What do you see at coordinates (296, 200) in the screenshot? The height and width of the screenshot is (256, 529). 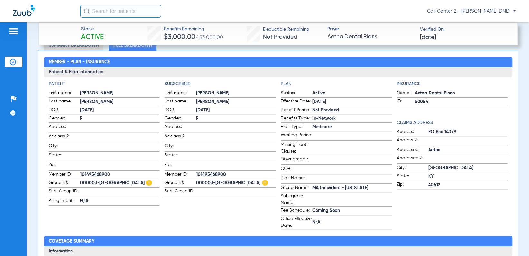 I see `span: Sub-group Name:` at bounding box center [296, 200].